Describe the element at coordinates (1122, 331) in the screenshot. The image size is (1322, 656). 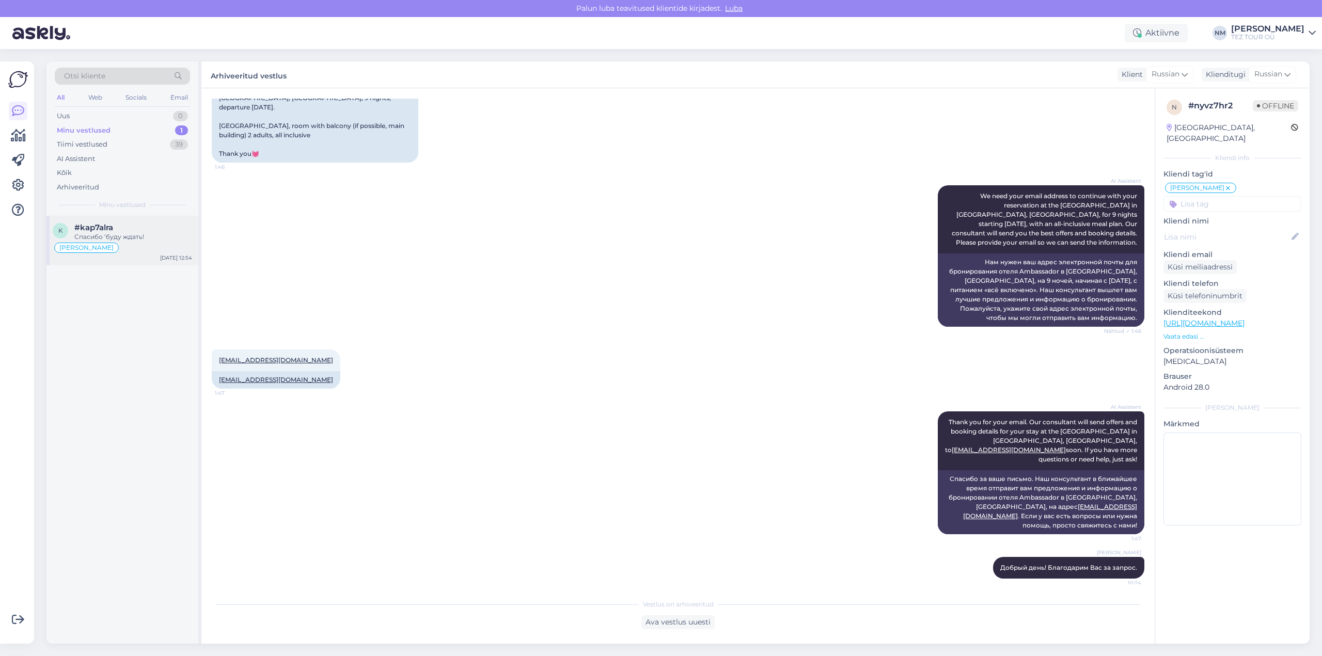
I see `span: Nähtud ✓ 1:46` at that location.